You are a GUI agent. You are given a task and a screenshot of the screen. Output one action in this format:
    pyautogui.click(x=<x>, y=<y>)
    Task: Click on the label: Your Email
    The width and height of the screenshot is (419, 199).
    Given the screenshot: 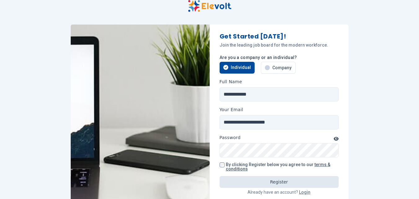 What is the action you would take?
    pyautogui.click(x=232, y=110)
    